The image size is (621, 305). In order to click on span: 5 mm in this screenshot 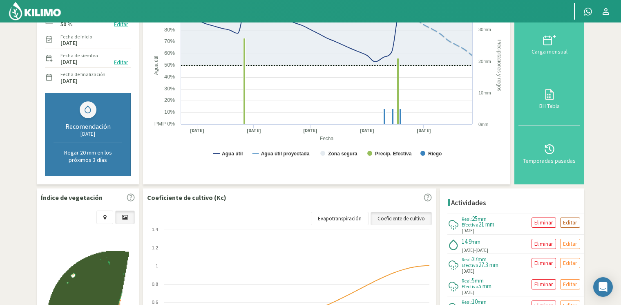, I will do `click(485, 286)`.